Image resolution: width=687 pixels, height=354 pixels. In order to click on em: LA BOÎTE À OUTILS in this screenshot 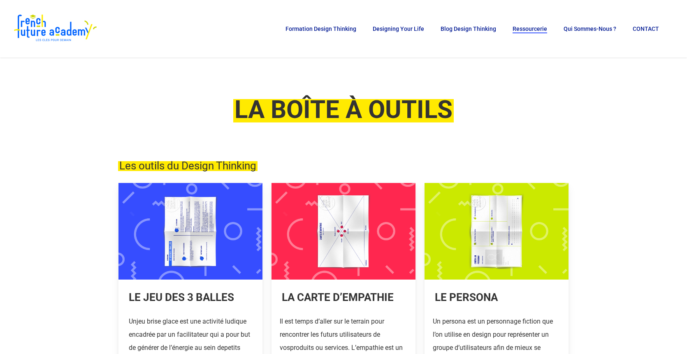, I will do `click(344, 109)`.